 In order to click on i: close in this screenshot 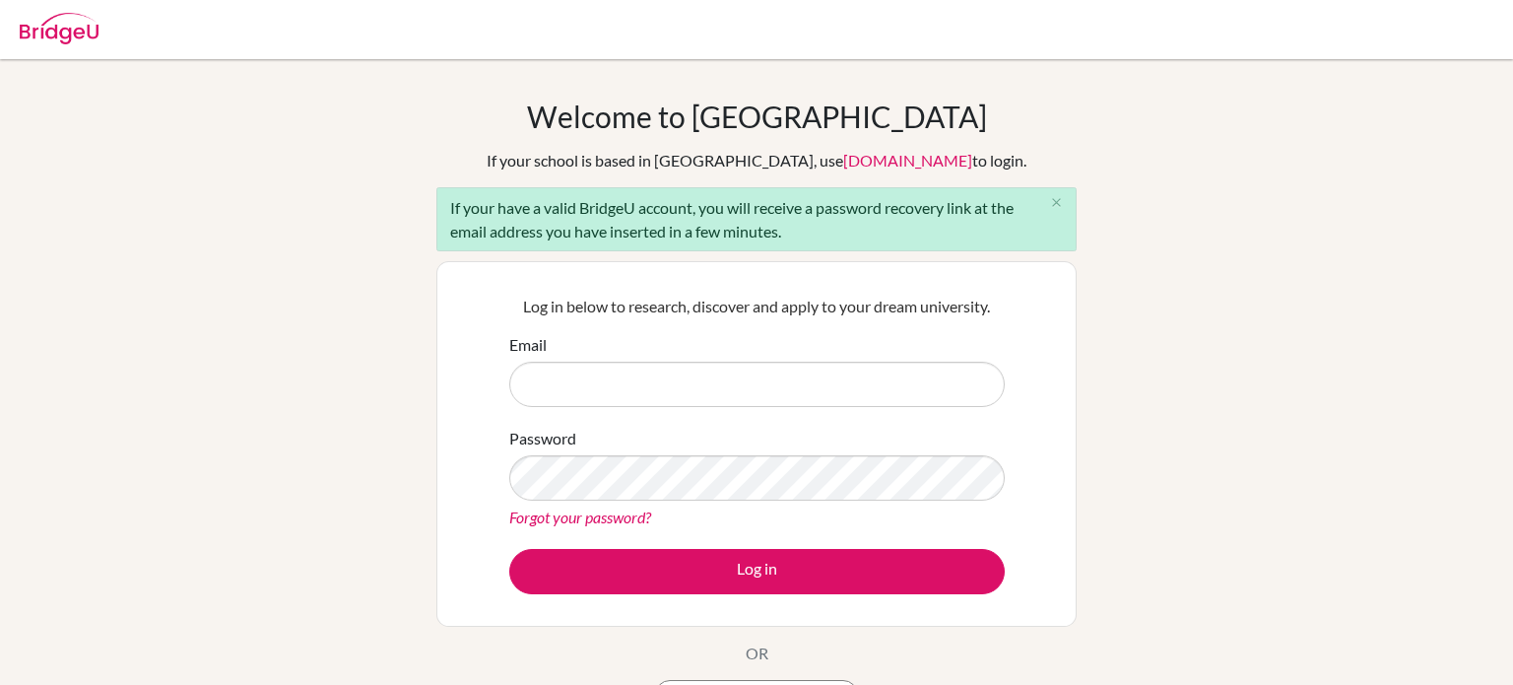, I will do `click(1056, 202)`.